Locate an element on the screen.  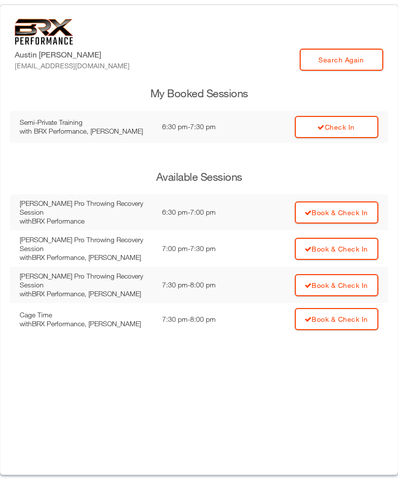
a: Search Again is located at coordinates (341, 59).